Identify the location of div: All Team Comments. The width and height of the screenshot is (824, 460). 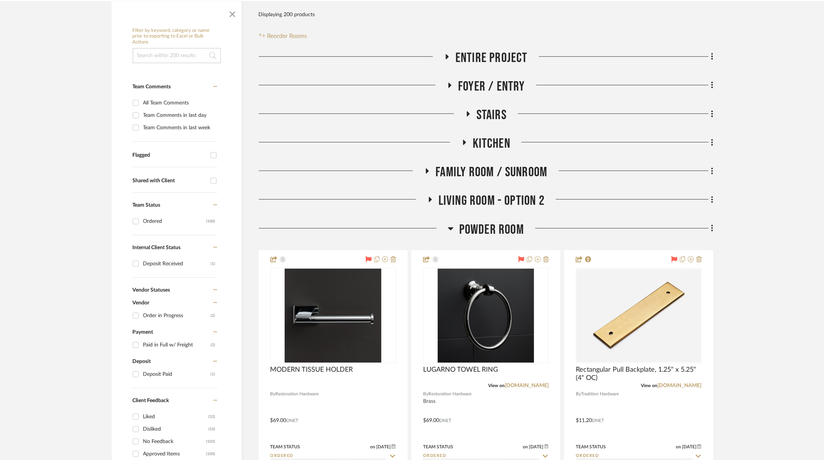
(179, 103).